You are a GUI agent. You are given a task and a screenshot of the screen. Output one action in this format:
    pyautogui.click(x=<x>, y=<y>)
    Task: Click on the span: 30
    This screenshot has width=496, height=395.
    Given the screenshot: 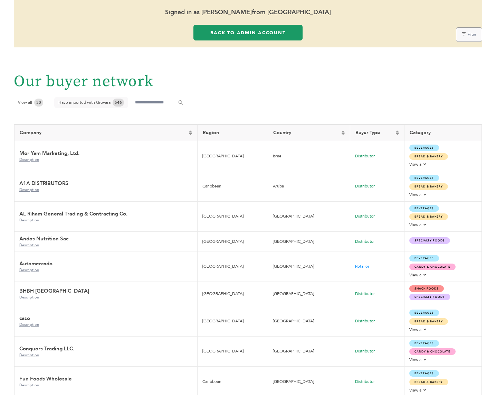 What is the action you would take?
    pyautogui.click(x=39, y=102)
    